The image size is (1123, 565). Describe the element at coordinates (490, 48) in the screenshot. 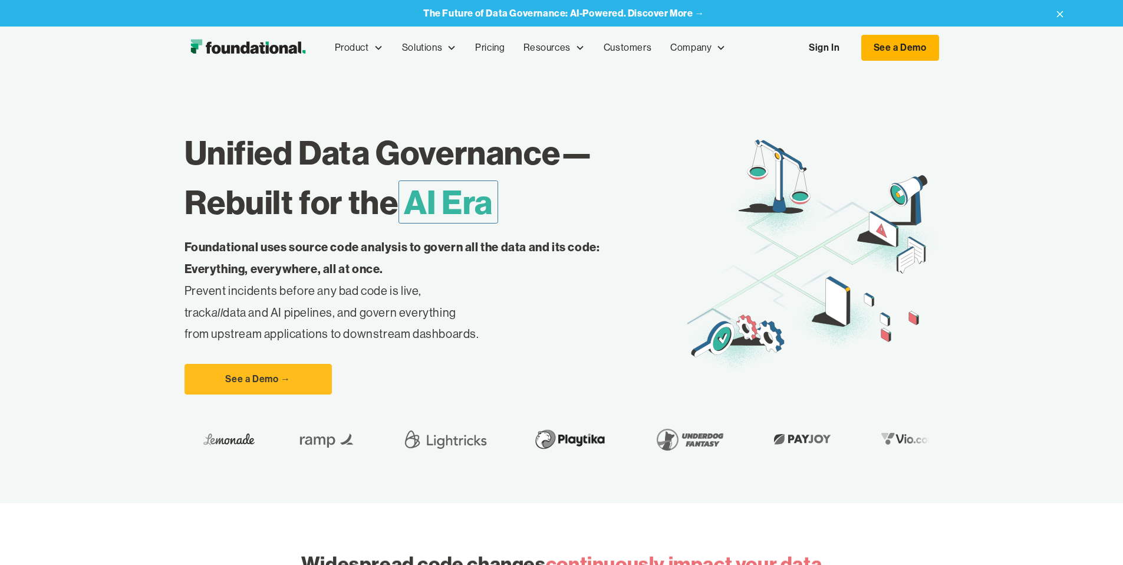

I see `a: Pricing` at that location.